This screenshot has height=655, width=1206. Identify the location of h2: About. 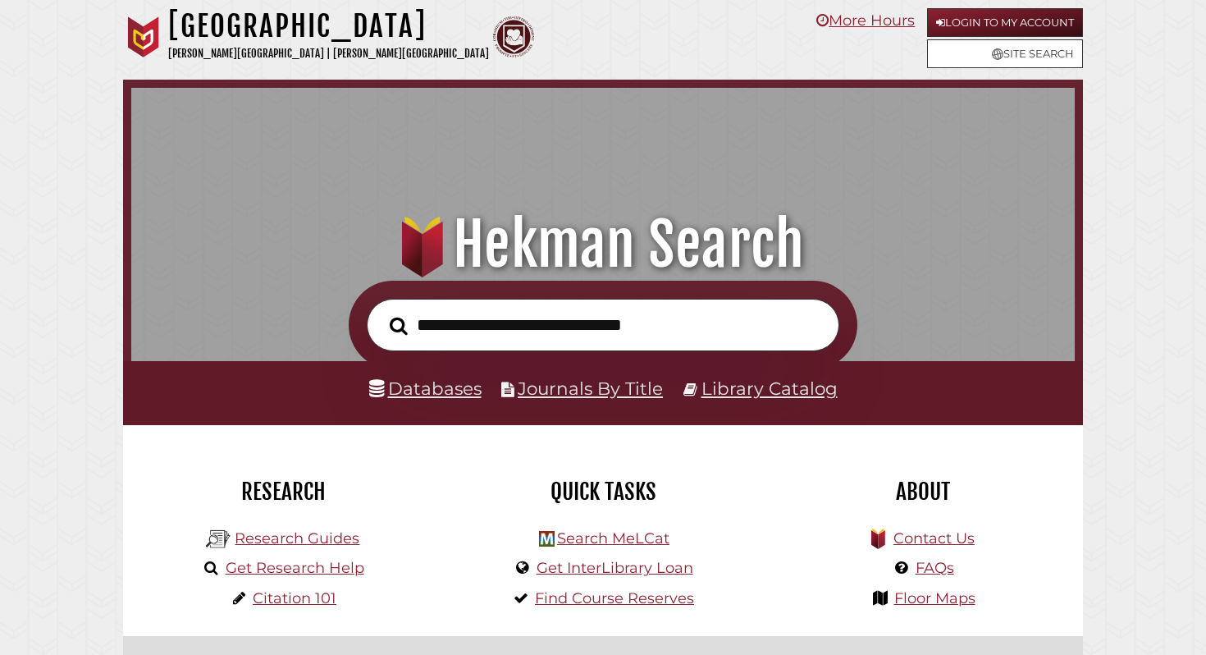
(923, 491).